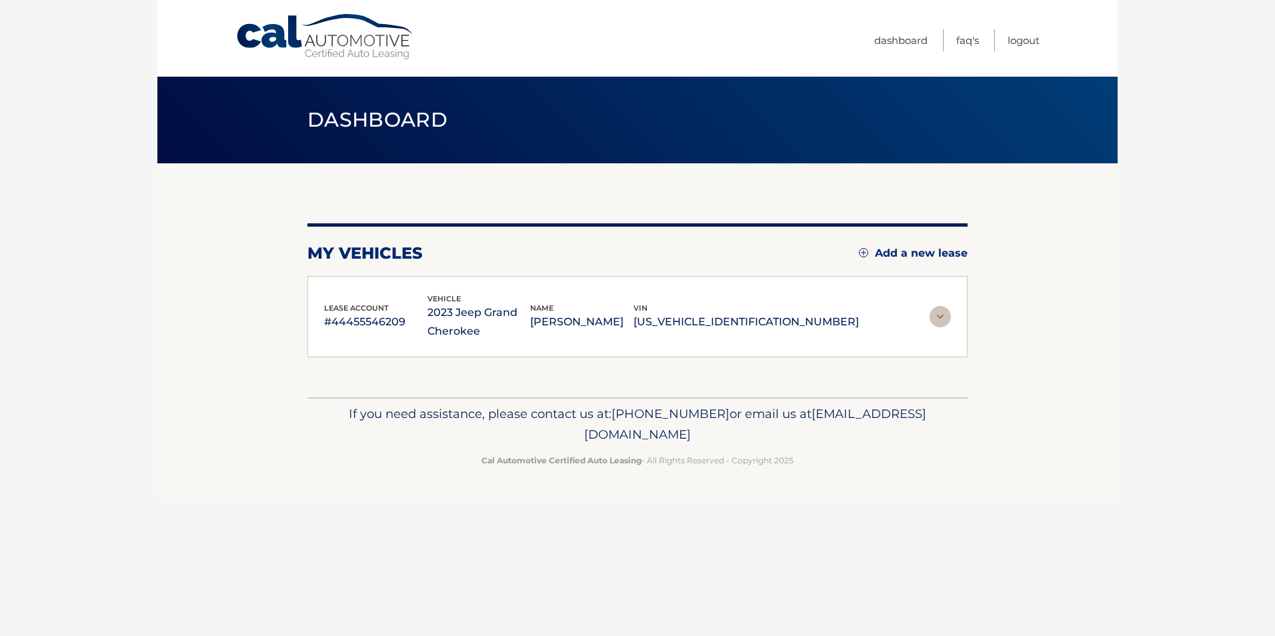 The width and height of the screenshot is (1275, 636). I want to click on p: If you need assistance, please contact us at: or email us at, so click(637, 425).